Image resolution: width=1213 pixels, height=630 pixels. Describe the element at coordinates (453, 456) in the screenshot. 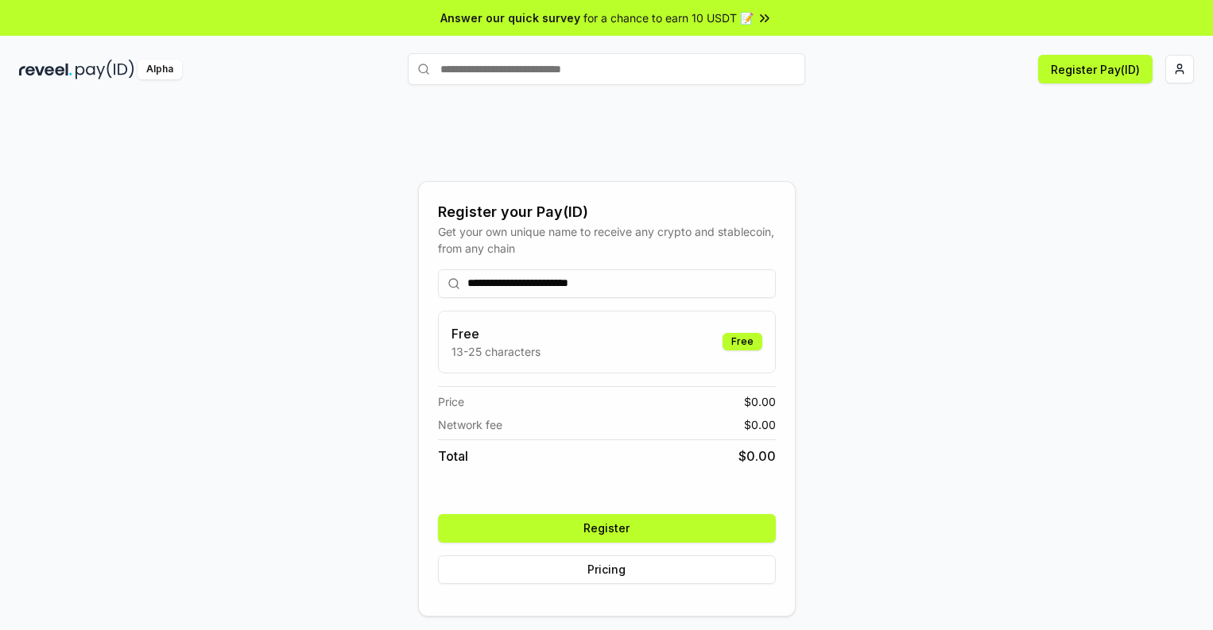

I see `span: Total` at that location.